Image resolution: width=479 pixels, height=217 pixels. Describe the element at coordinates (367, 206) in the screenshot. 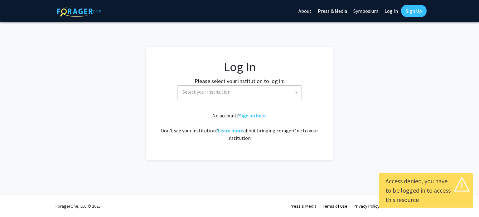

I see `a: Privacy Policy` at that location.